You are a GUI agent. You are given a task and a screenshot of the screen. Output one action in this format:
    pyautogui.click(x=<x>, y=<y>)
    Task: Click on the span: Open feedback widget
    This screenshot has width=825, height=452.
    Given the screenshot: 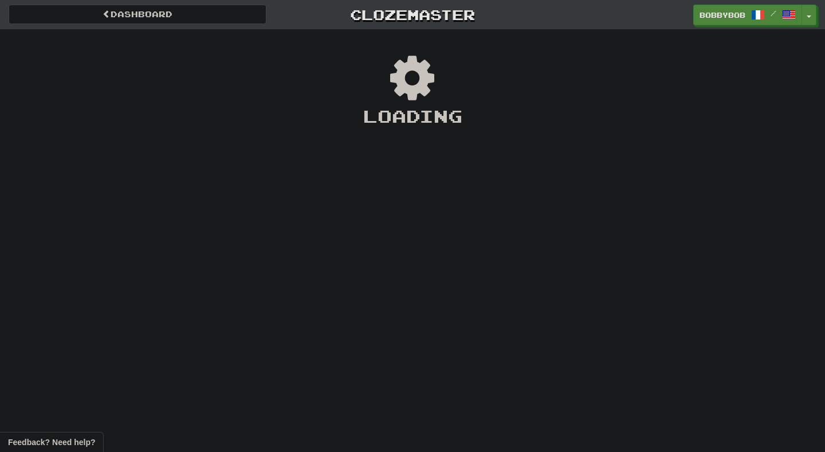 What is the action you would take?
    pyautogui.click(x=52, y=442)
    